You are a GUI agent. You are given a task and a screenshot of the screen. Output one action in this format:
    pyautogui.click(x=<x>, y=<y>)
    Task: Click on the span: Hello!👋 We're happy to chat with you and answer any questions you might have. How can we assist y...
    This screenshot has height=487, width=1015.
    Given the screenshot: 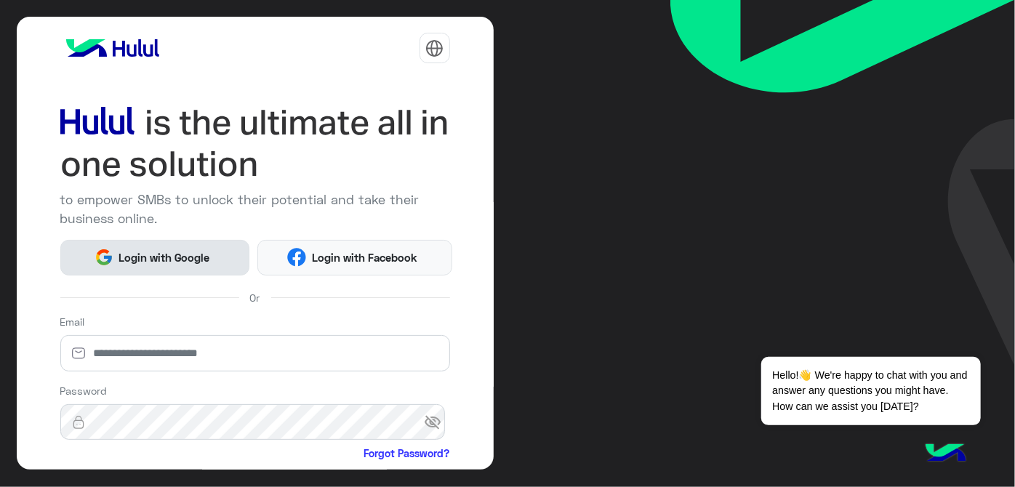 What is the action you would take?
    pyautogui.click(x=871, y=391)
    